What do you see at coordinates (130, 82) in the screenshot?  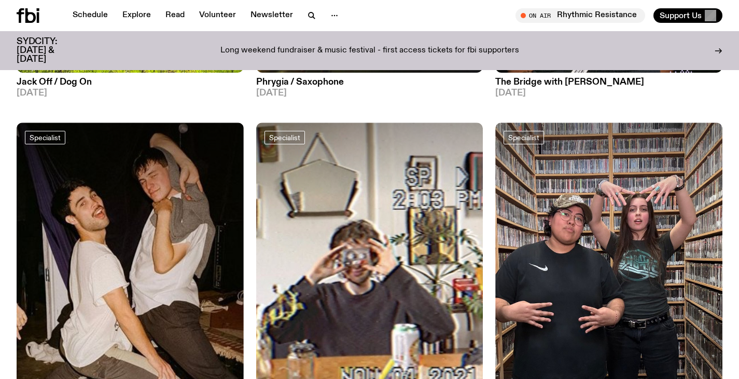 I see `h3: Jack Off / Dog On` at bounding box center [130, 82].